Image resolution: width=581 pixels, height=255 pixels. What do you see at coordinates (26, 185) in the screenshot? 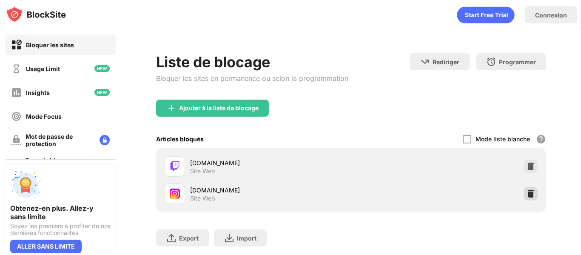
I see `img: push-unlimited.svg` at bounding box center [26, 185].